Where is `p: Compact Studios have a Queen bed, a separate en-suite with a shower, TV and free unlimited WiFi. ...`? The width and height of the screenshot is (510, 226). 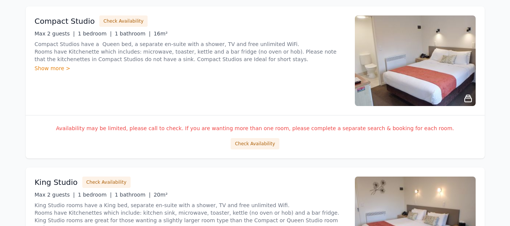 p: Compact Studios have a Queen bed, a separate en-suite with a shower, TV and free unlimited WiFi. ... is located at coordinates (190, 52).